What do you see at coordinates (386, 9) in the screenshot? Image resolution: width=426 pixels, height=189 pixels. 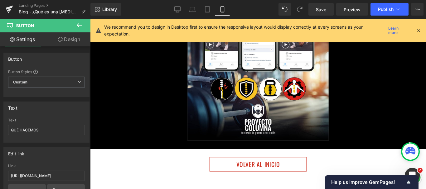 I see `span: Publish` at bounding box center [386, 9].